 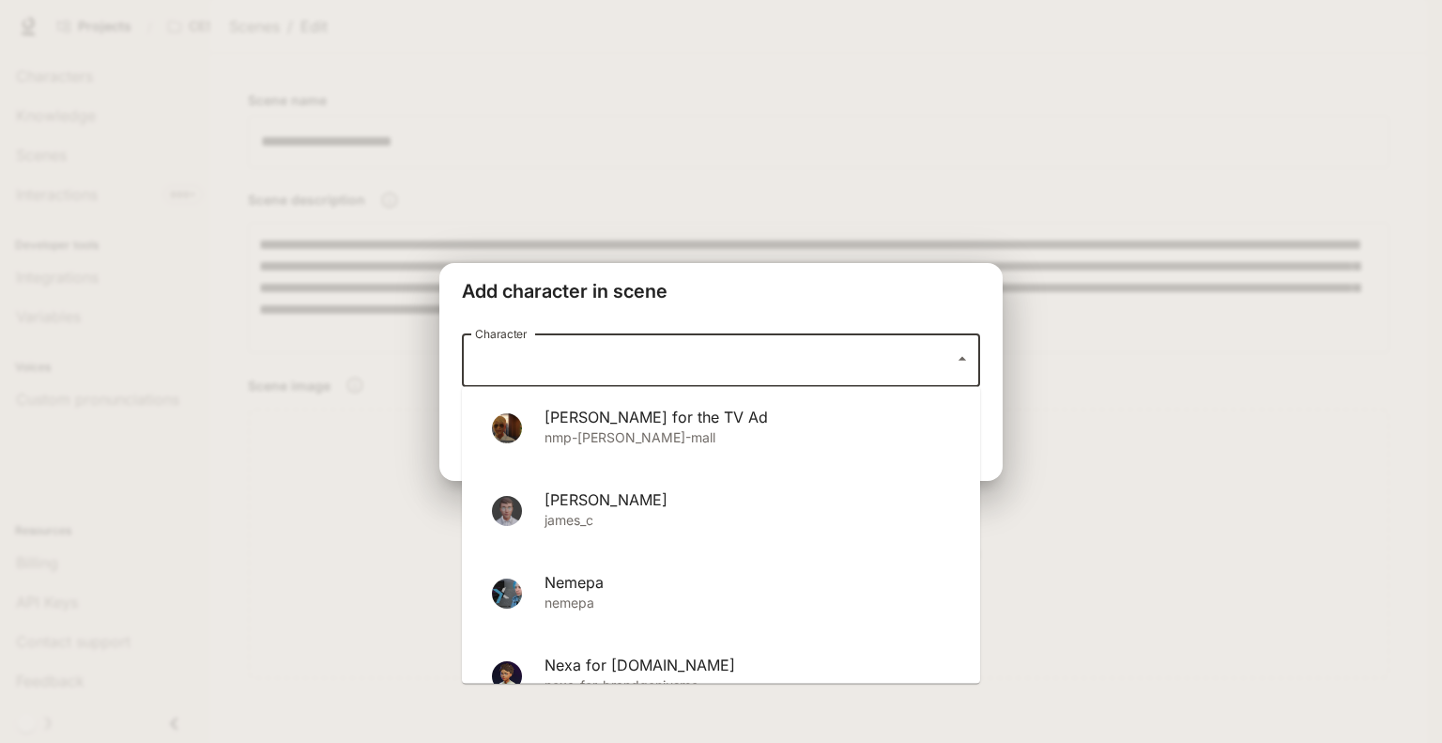 I want to click on p: james_c, so click(x=747, y=522).